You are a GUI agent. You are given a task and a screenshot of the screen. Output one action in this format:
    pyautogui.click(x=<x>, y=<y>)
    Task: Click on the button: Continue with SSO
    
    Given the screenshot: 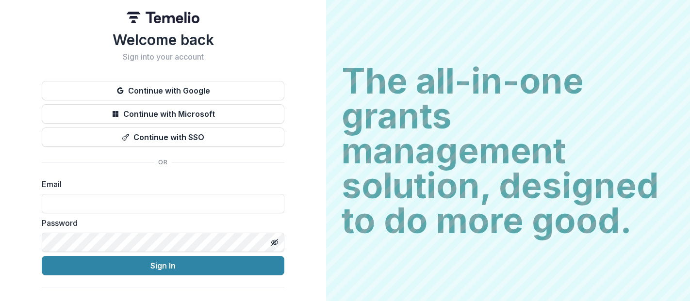 What is the action you would take?
    pyautogui.click(x=163, y=137)
    